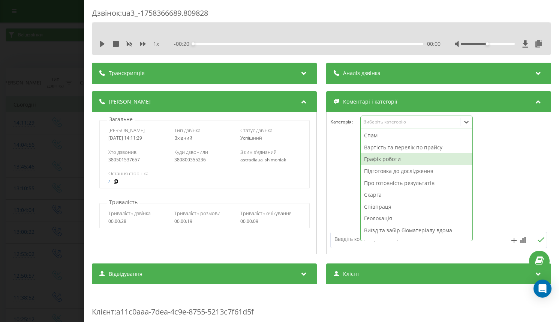 The height and width of the screenshot is (322, 559). I want to click on span: Остання сторінка, so click(128, 173).